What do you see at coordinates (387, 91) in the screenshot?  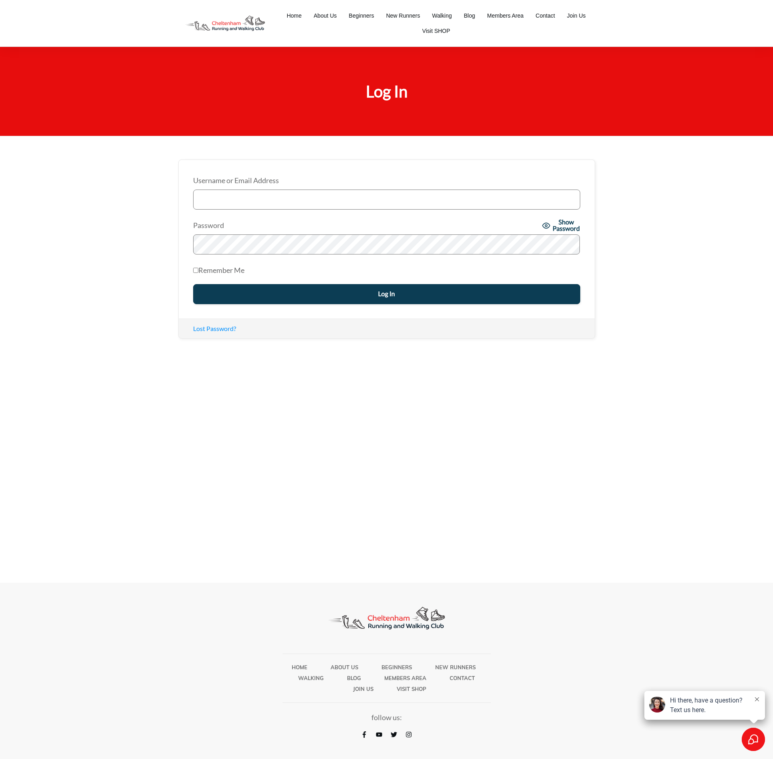 I see `span: Log In` at bounding box center [387, 91].